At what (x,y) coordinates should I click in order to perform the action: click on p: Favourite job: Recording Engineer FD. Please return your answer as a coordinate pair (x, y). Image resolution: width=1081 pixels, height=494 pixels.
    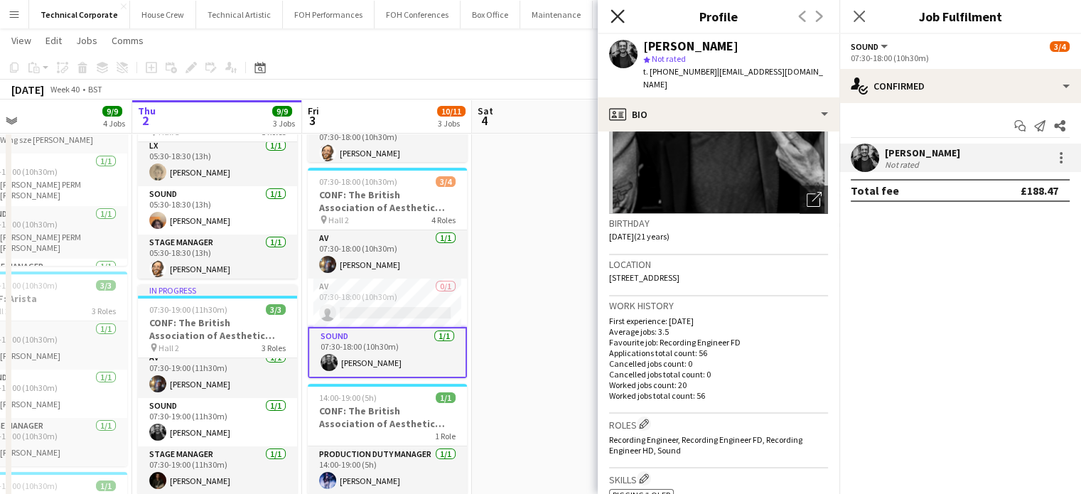
    Looking at the image, I should click on (718, 342).